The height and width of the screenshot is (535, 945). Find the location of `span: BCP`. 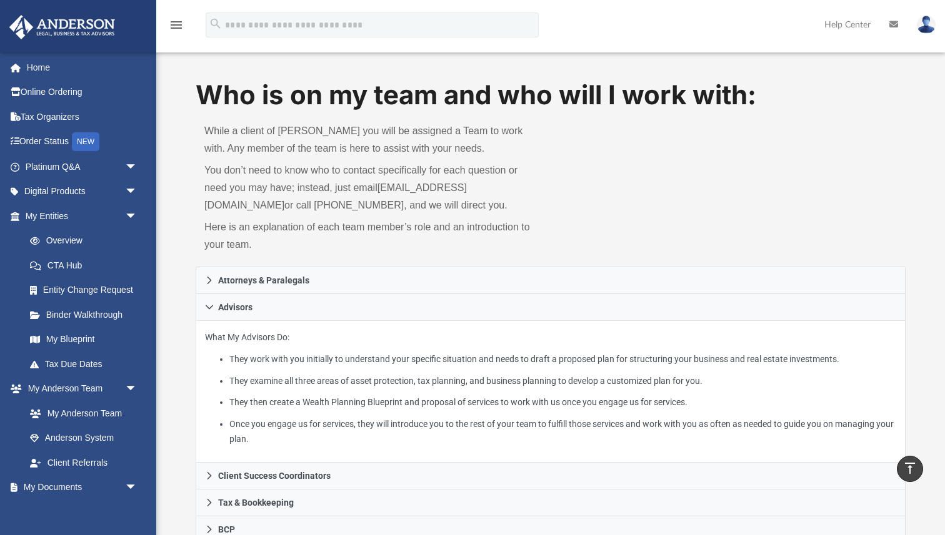

span: BCP is located at coordinates (226, 530).